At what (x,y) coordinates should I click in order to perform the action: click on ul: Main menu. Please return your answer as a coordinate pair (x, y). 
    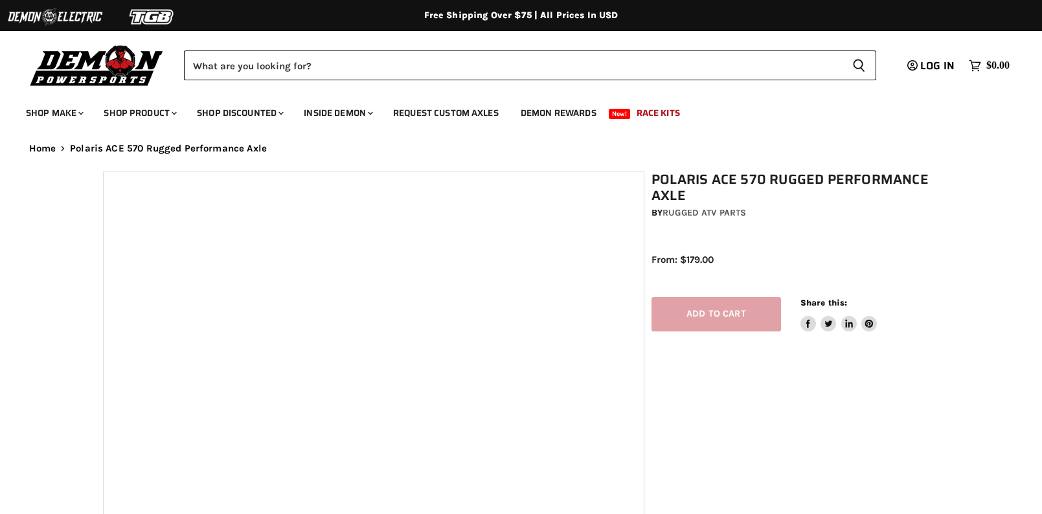
    Looking at the image, I should click on (511, 110).